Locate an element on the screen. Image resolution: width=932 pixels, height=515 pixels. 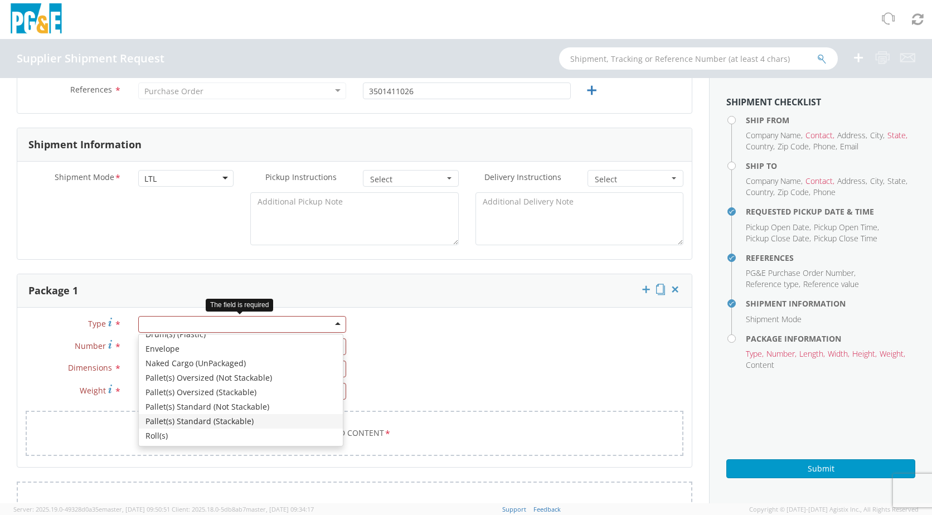
div: Drum(s) (Plastic) is located at coordinates (241, 334).